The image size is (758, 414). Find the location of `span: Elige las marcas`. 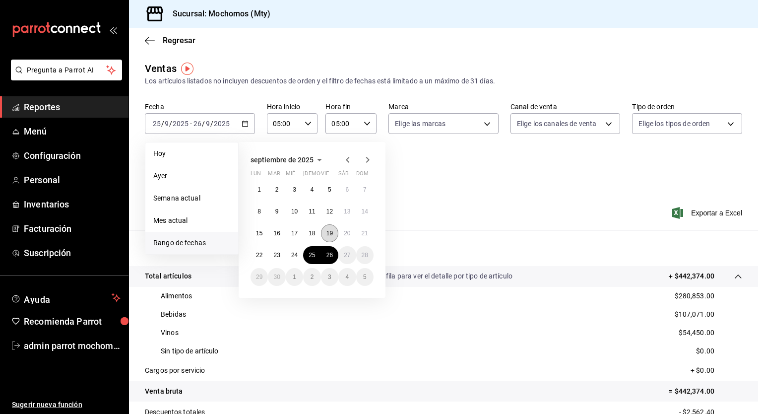

span: Elige las marcas is located at coordinates (420, 124).